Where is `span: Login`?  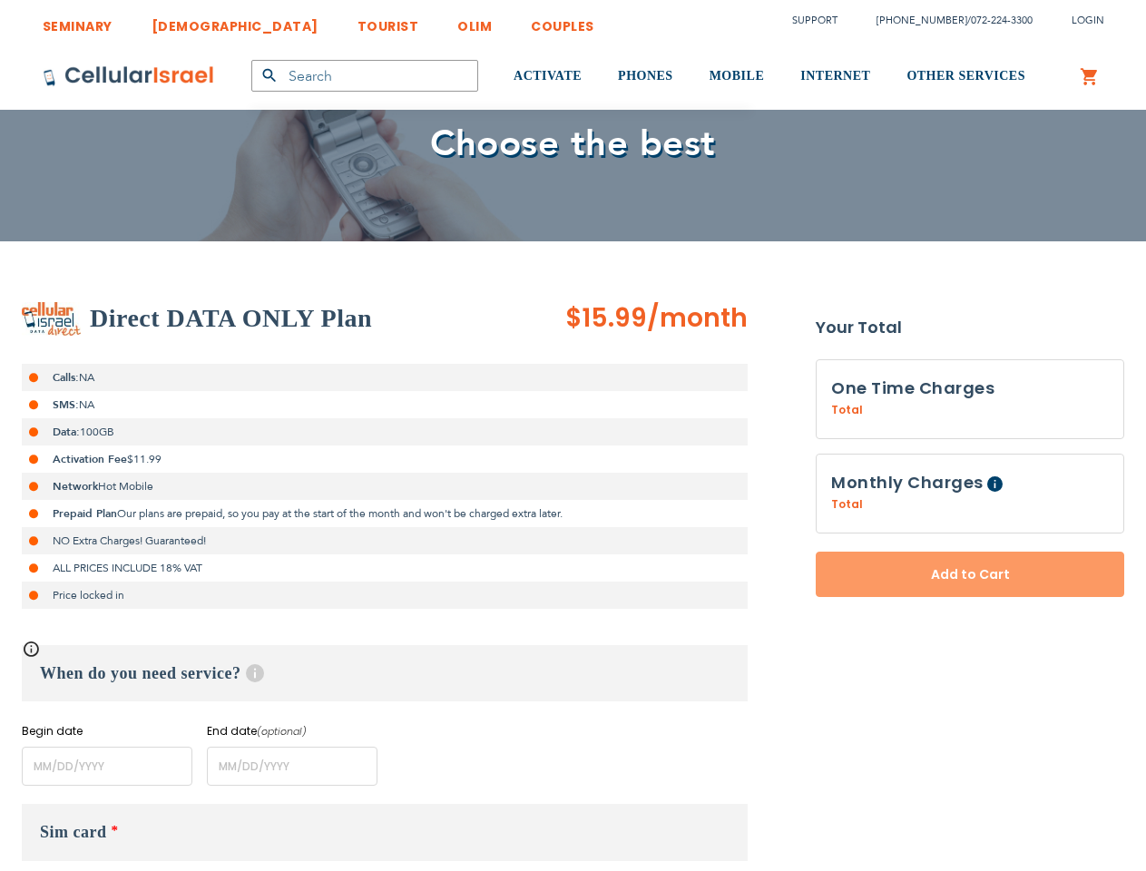 span: Login is located at coordinates (1088, 20).